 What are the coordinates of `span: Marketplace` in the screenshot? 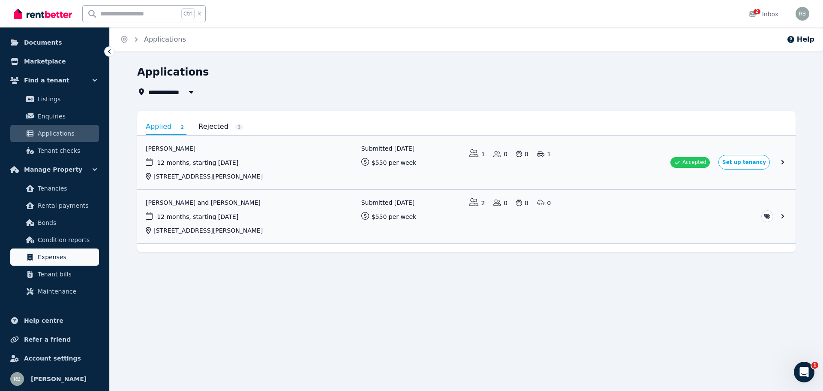 It's located at (45, 61).